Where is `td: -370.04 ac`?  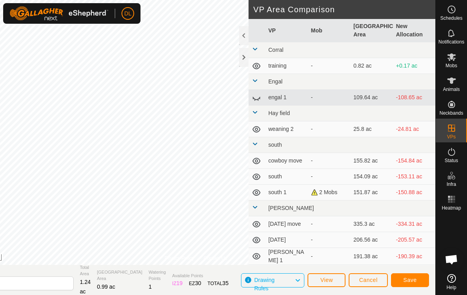
td: -370.04 ac is located at coordinates (414, 273).